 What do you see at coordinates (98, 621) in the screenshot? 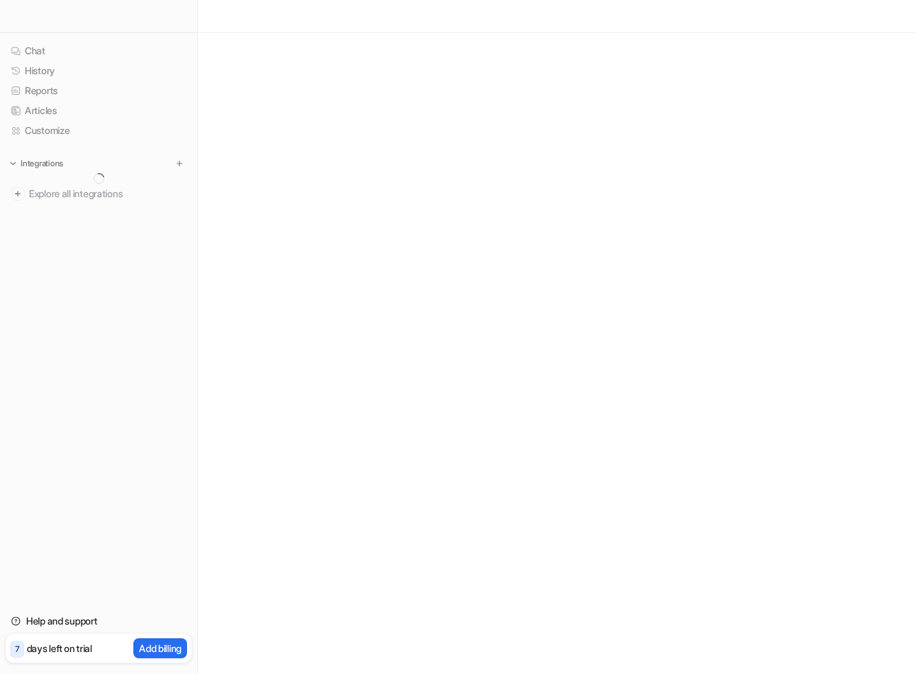
I see `a: Help and support` at bounding box center [98, 621].